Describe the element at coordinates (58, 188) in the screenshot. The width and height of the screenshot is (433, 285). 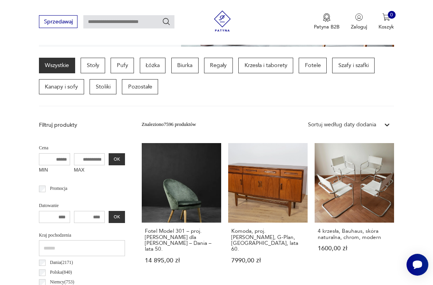
I see `p: Promocja` at that location.